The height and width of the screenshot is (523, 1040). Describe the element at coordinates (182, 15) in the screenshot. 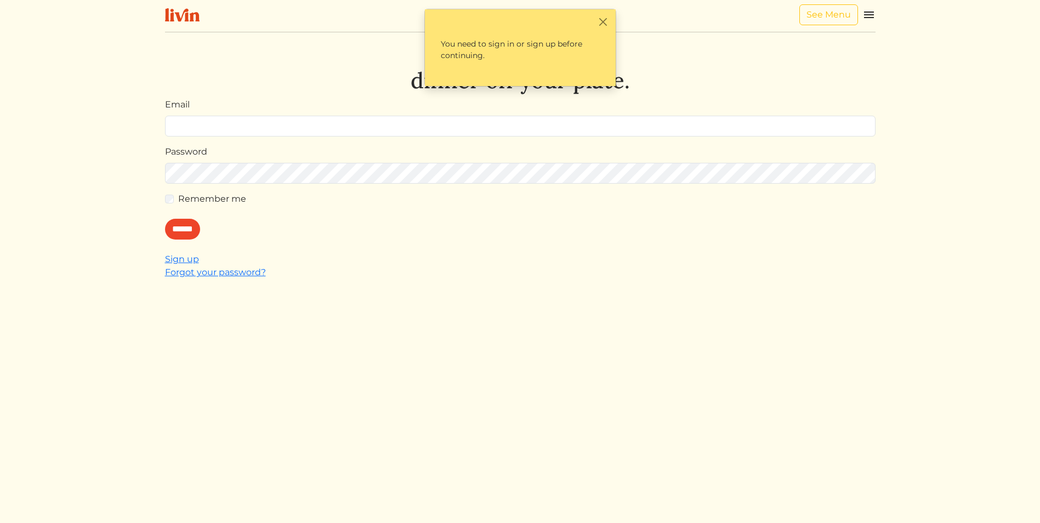

I see `img: livin-logo-a0d97d1a881af30f6274990eb6222085a2533c92bbd1e4f22c21b4f0d0e3210c.svg` at that location.